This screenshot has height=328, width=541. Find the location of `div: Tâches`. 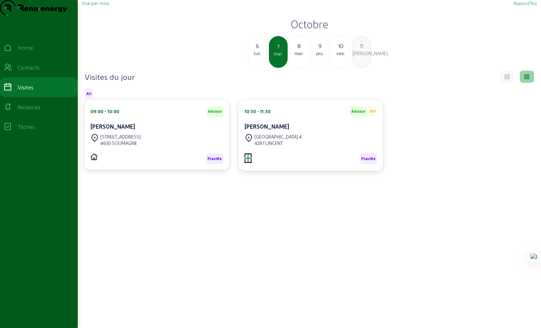

div: Tâches is located at coordinates (26, 127).